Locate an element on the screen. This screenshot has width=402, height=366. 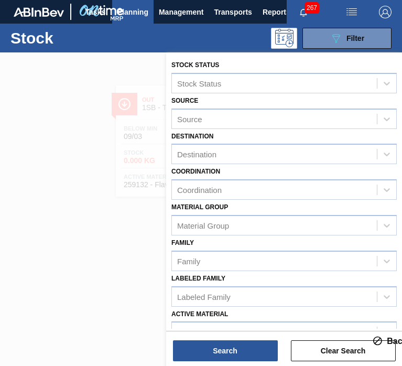
span: Reports is located at coordinates (276, 12).